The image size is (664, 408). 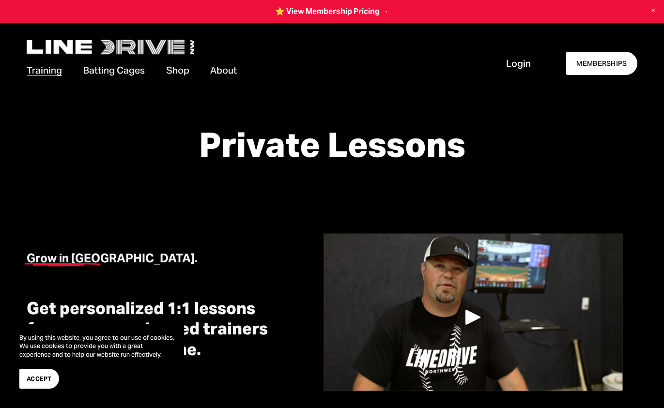 What do you see at coordinates (332, 145) in the screenshot?
I see `h1: Private Lessons` at bounding box center [332, 145].